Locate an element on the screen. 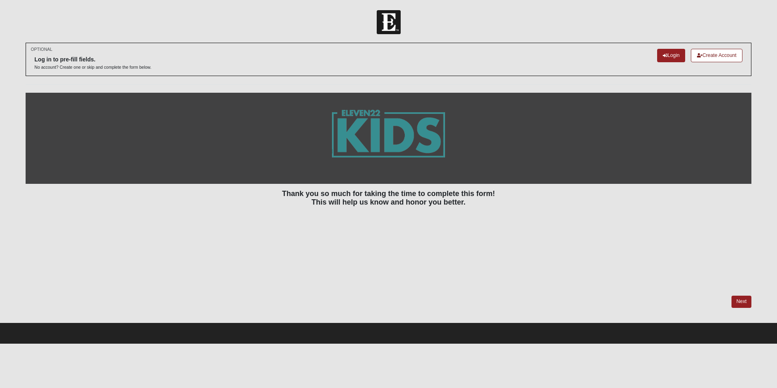 The width and height of the screenshot is (777, 388). p: No account? Create one or skip and complete the form below. is located at coordinates (93, 67).